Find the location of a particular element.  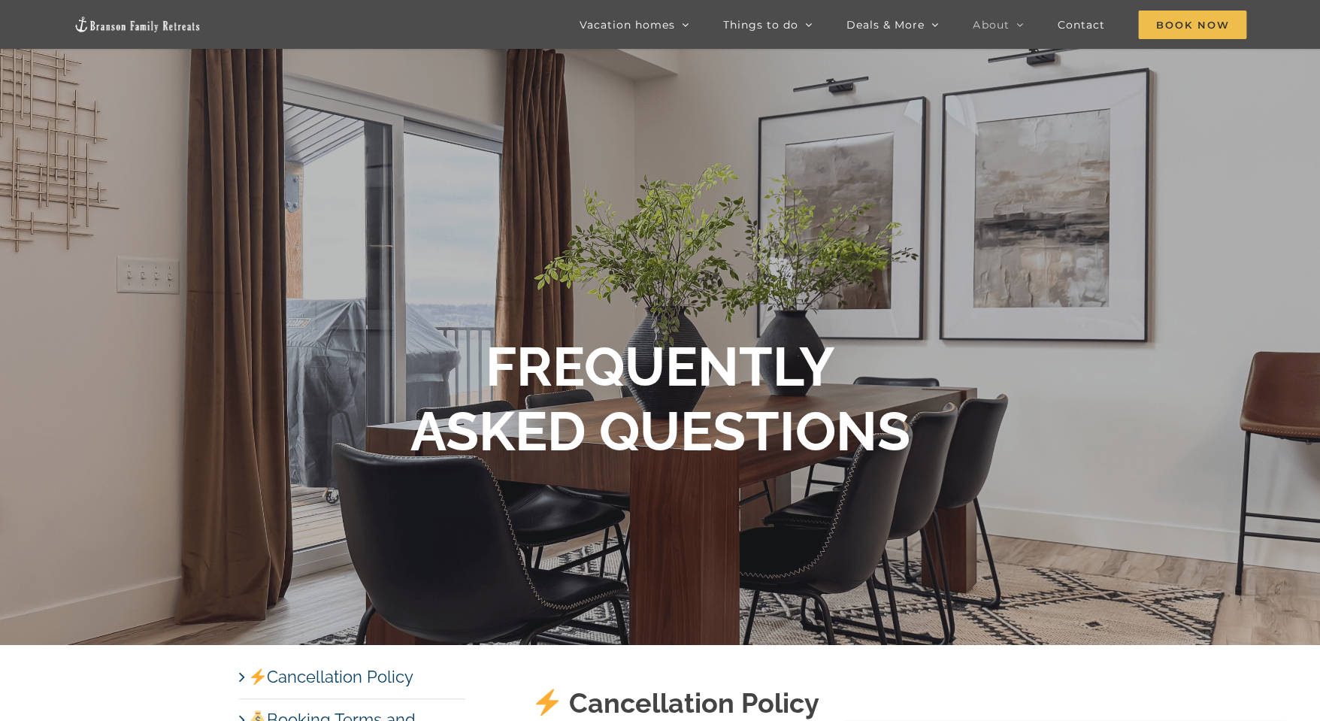

span: Book Now is located at coordinates (1192, 25).